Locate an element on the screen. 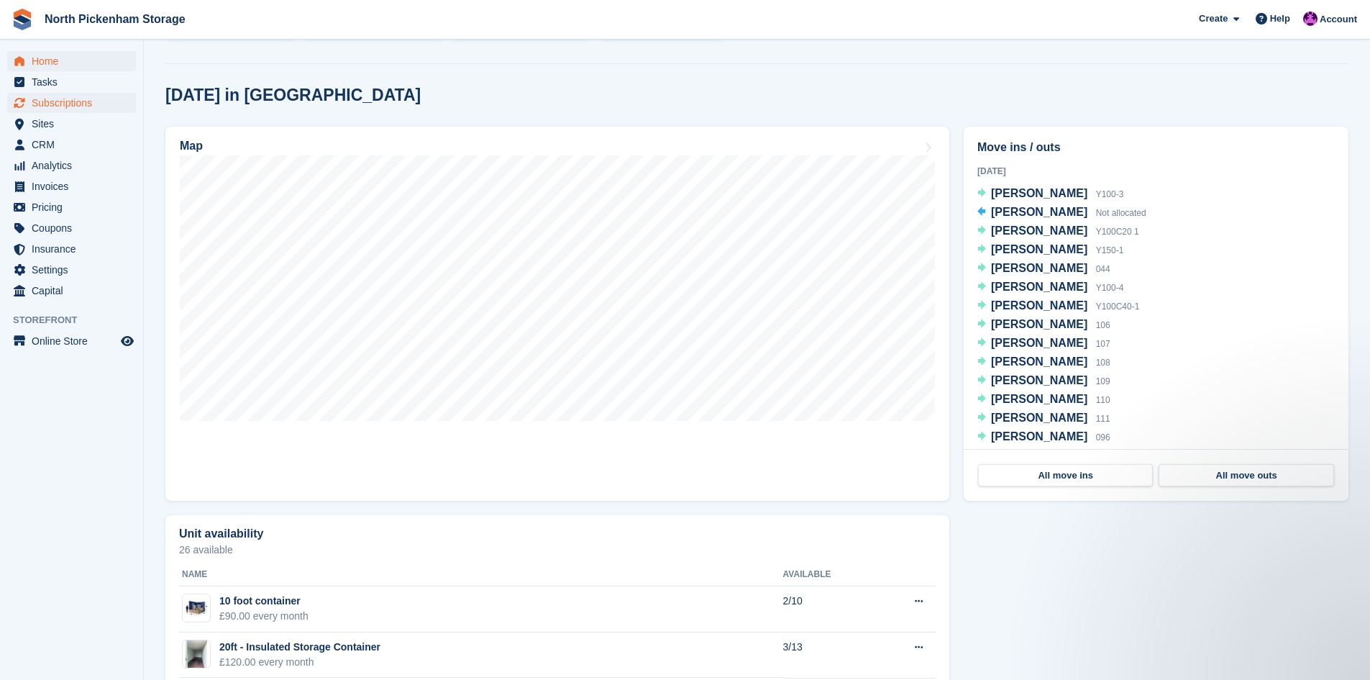 Image resolution: width=1370 pixels, height=680 pixels. span: Help is located at coordinates (1280, 19).